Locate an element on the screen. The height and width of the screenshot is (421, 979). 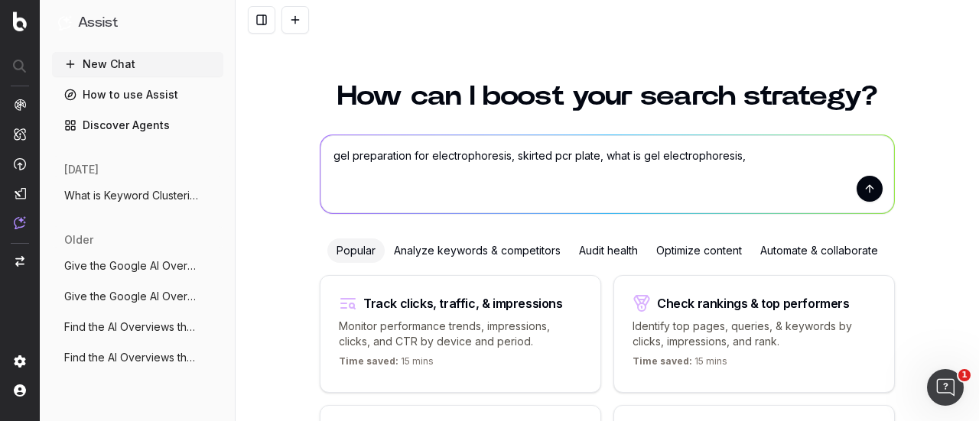
button: Assist is located at coordinates (138, 23).